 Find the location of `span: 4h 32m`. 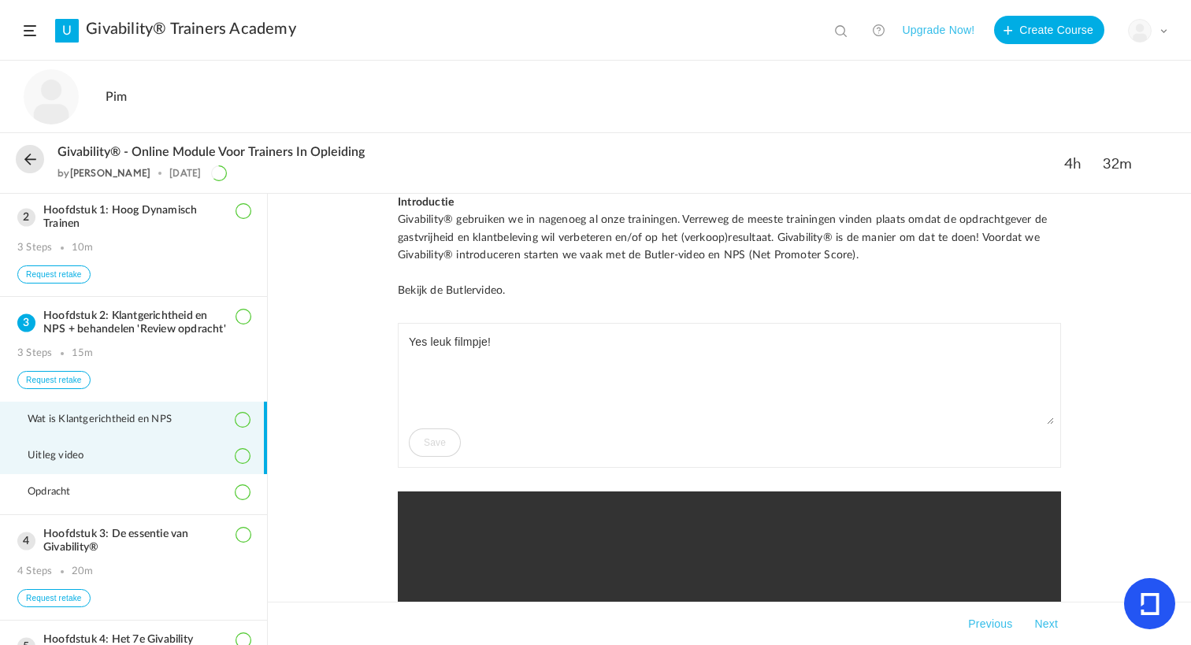

span: 4h 32m is located at coordinates (1102, 163).